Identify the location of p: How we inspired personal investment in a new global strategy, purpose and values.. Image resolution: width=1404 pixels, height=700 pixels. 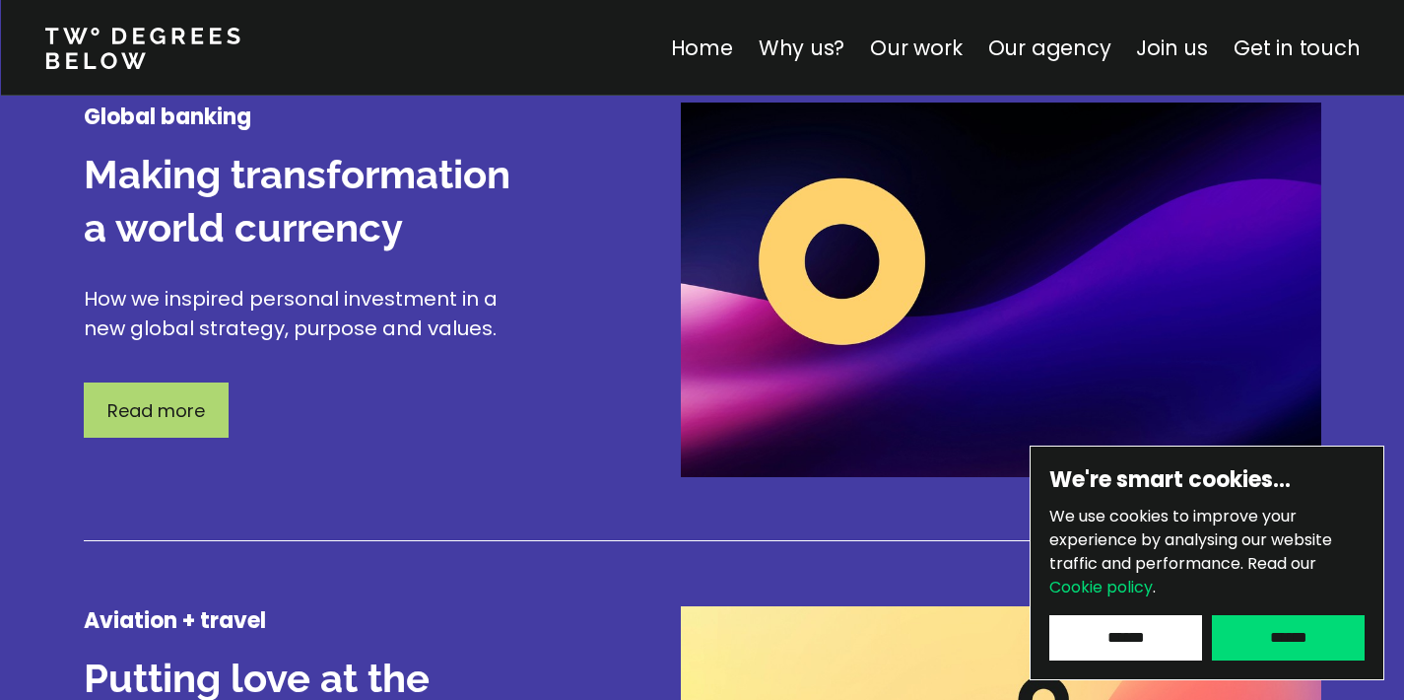
(310, 313).